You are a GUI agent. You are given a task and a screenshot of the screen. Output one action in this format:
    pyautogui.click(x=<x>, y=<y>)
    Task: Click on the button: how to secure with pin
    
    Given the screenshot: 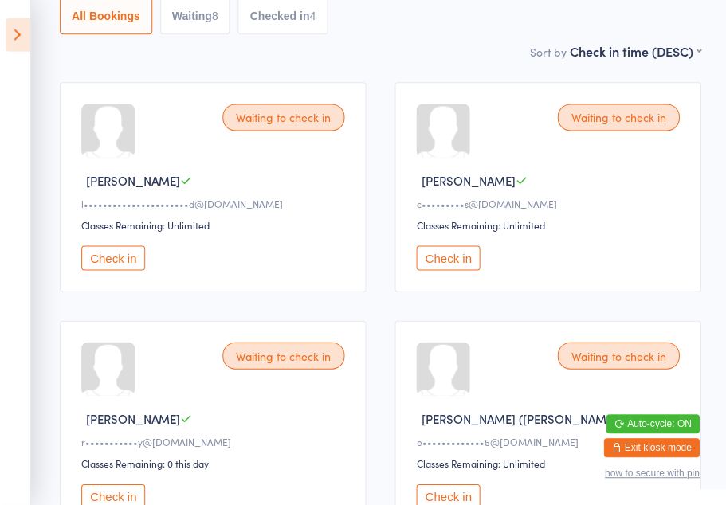 What is the action you would take?
    pyautogui.click(x=652, y=473)
    